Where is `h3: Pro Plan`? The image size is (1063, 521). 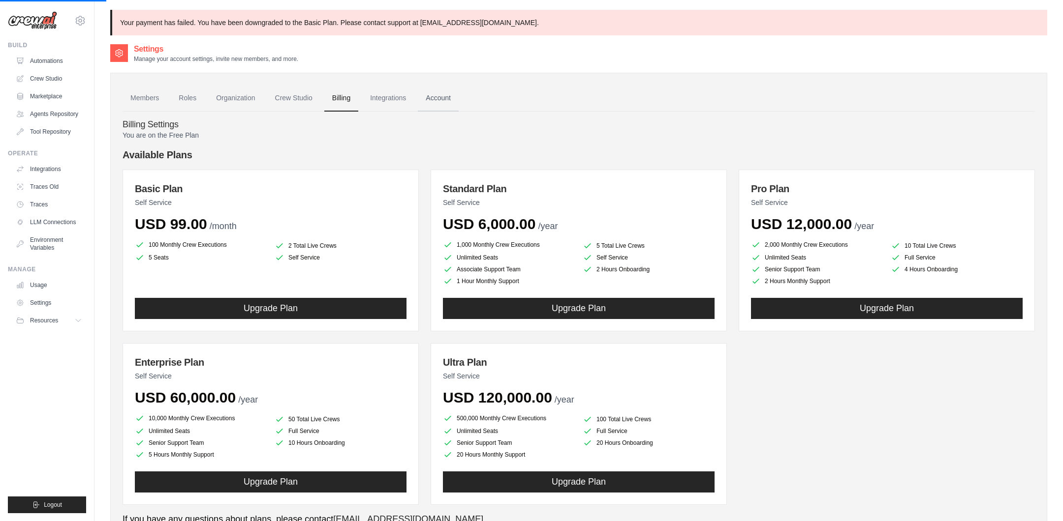 h3: Pro Plan is located at coordinates (887, 189).